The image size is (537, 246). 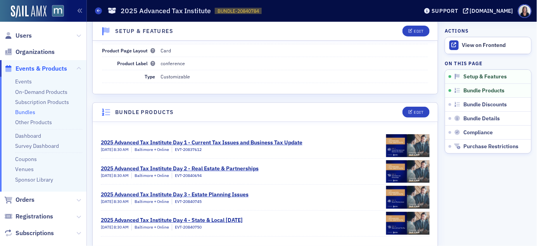 What do you see at coordinates (55, 12) in the screenshot?
I see `a: View Homepage` at bounding box center [55, 12].